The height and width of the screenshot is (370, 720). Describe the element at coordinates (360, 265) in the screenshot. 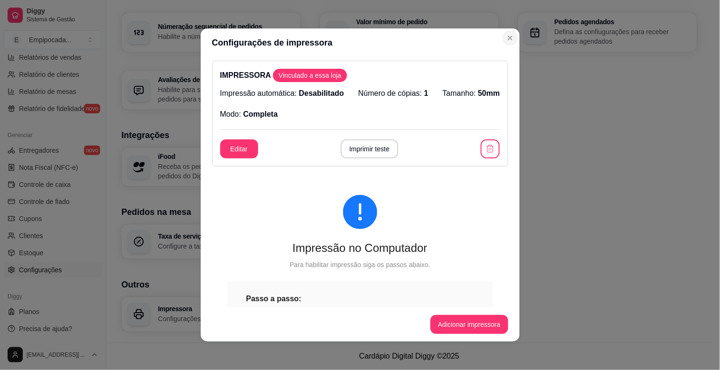

I see `div: Para habilitar impressão siga os passos abaixo.` at that location.